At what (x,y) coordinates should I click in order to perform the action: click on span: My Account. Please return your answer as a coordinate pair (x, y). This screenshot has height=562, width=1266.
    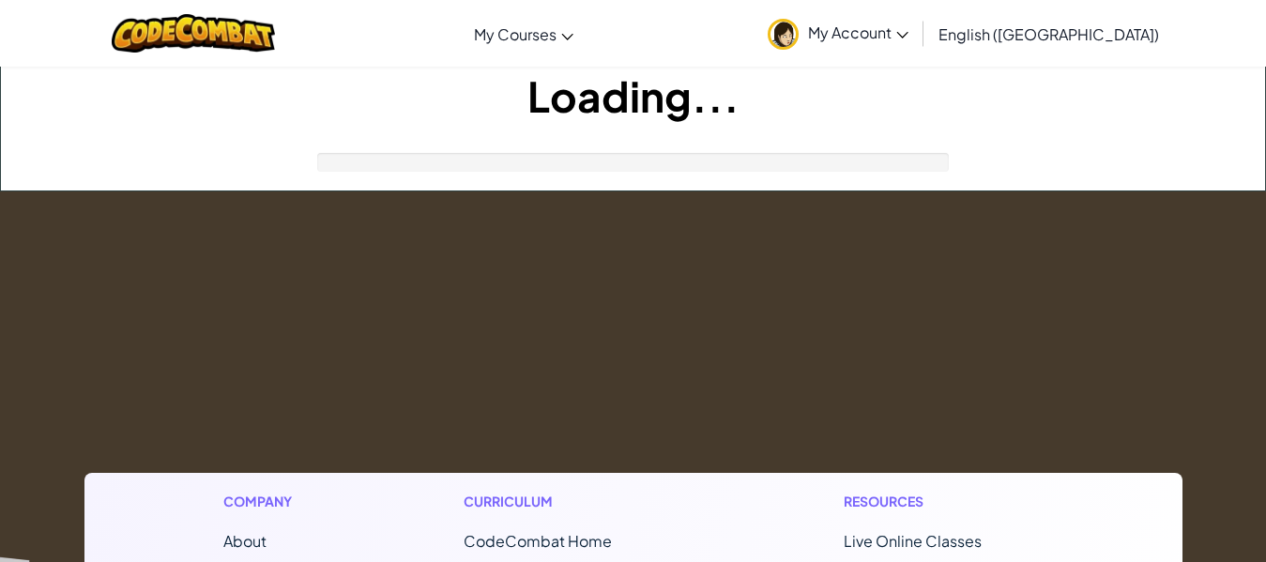
    Looking at the image, I should click on (858, 32).